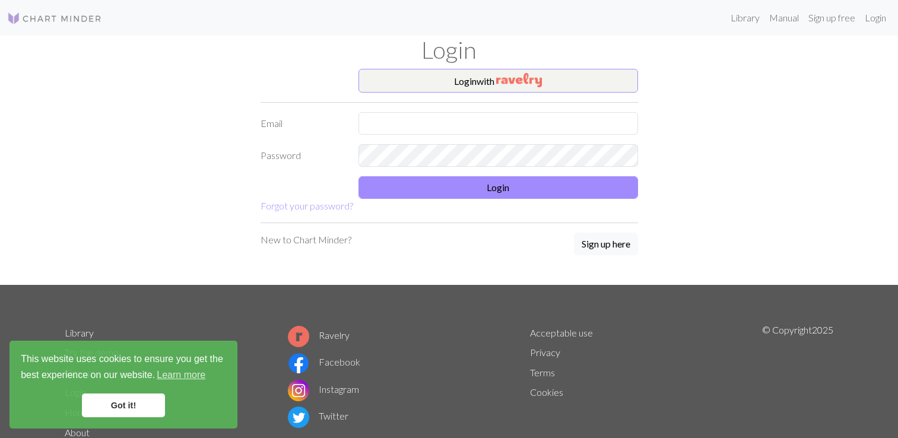 This screenshot has width=898, height=438. What do you see at coordinates (298, 336) in the screenshot?
I see `img: Ravelry logo` at bounding box center [298, 336].